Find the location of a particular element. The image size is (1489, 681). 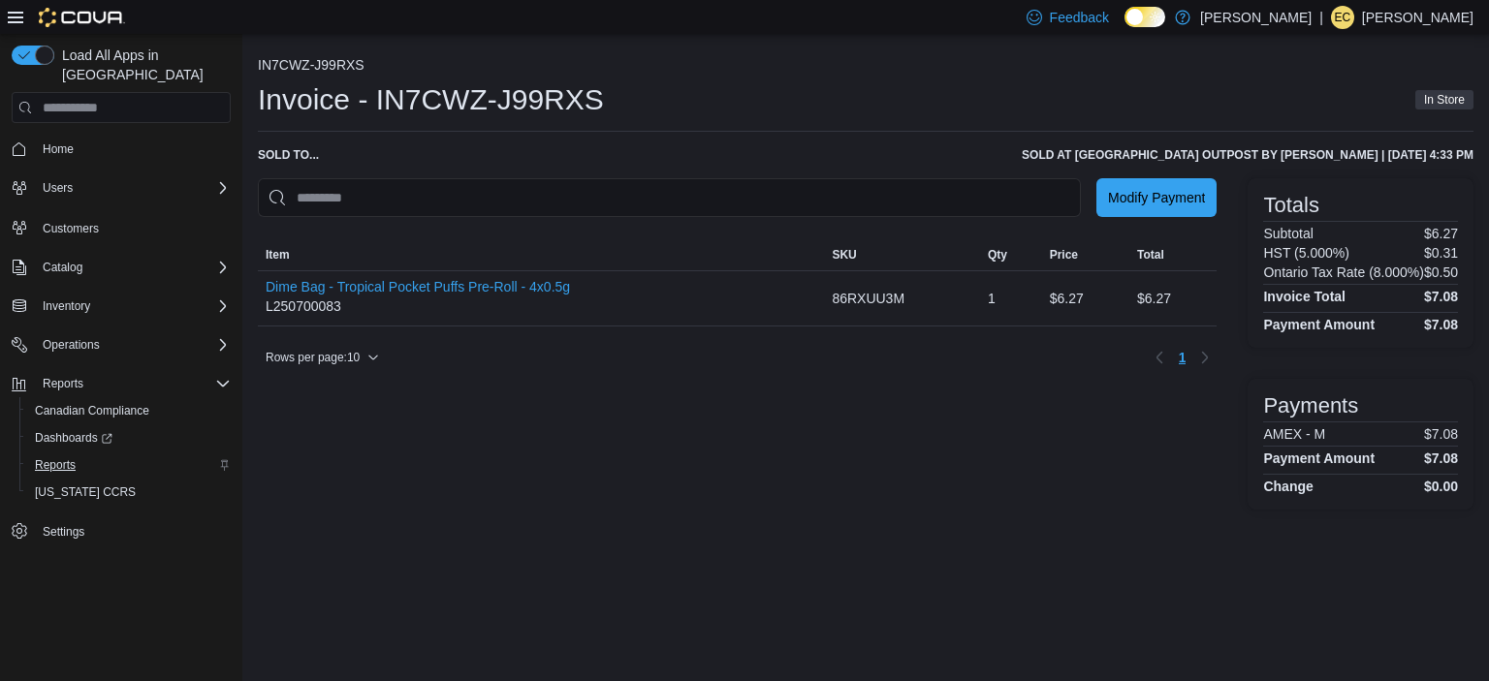

a: Home is located at coordinates (58, 149).